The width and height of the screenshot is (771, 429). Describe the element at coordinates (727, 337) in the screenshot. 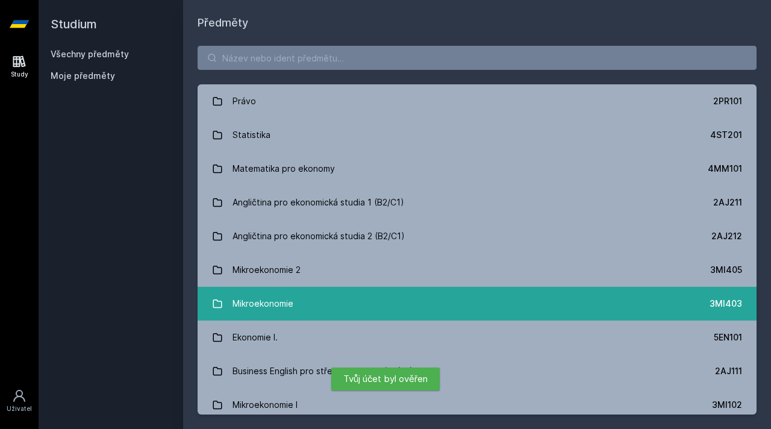

I see `div: 5EN101` at that location.